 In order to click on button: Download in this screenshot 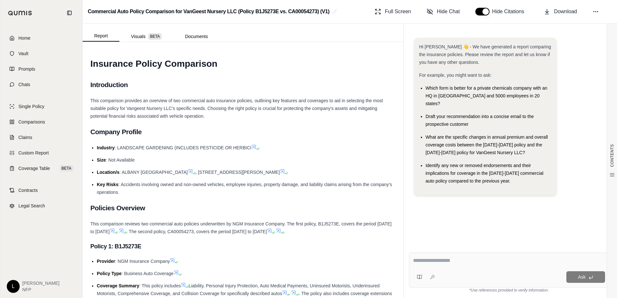, I will do `click(560, 12)`.